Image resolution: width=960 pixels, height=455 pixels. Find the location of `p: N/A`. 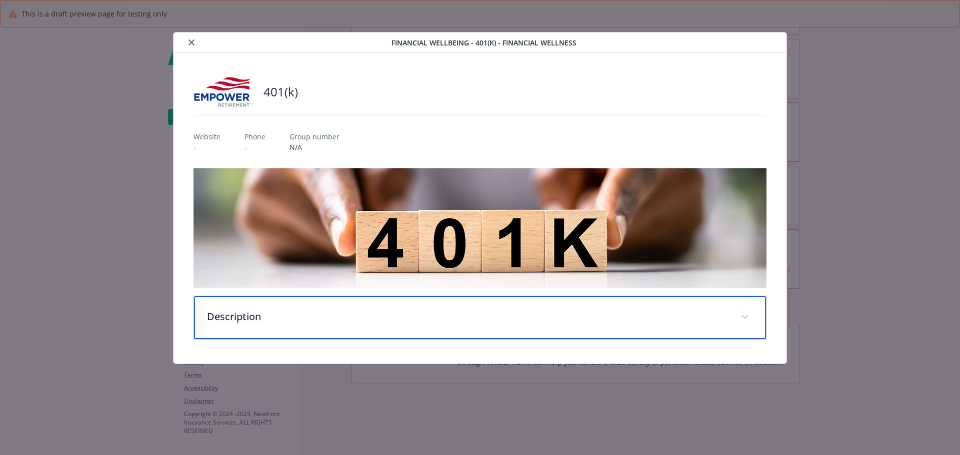

p: N/A is located at coordinates (314, 147).